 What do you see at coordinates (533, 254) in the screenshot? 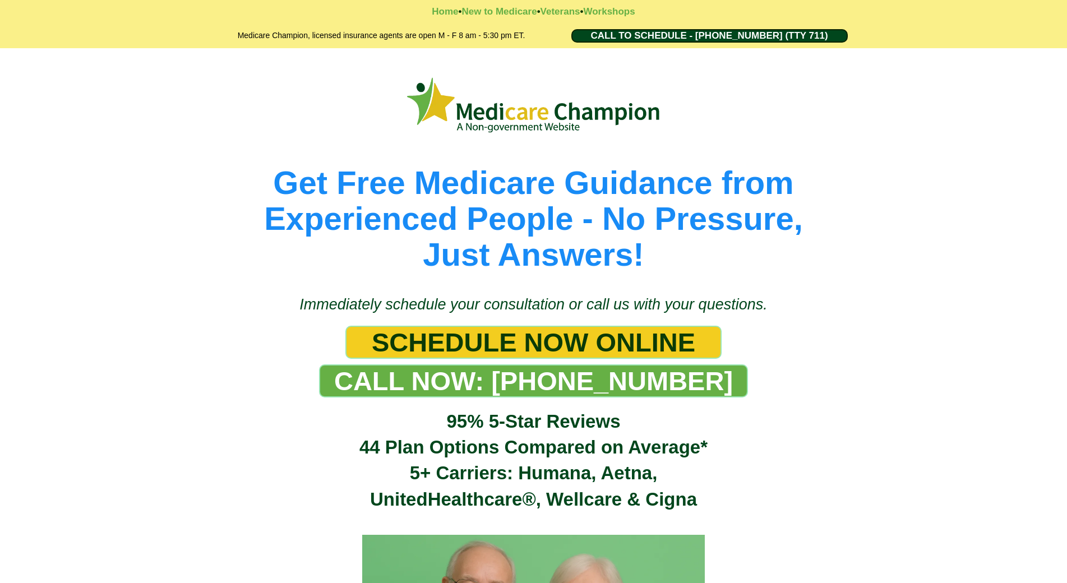
I see `span: Just Answers!` at bounding box center [533, 254].